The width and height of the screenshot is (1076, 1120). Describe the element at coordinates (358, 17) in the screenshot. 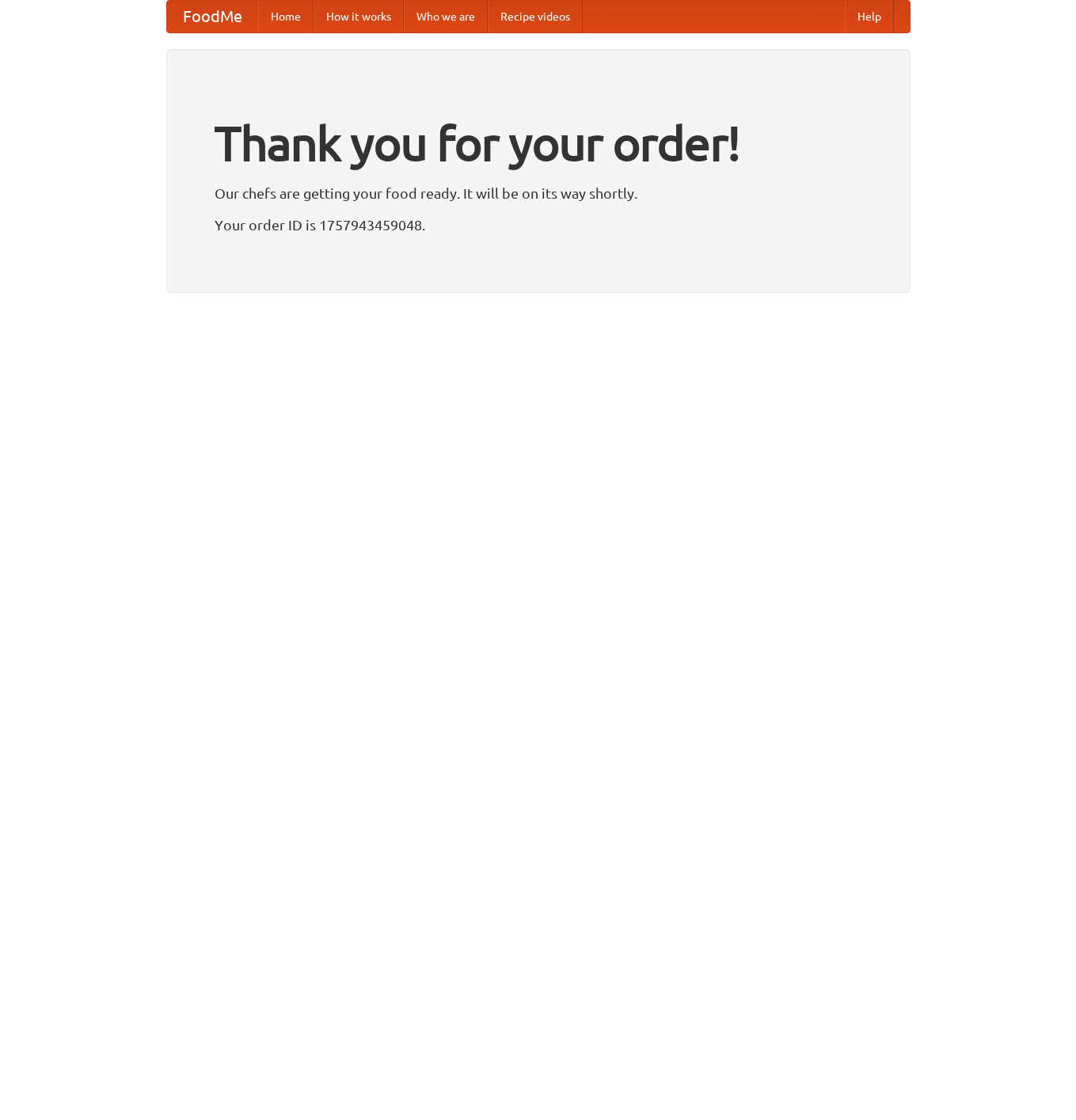

I see `a: How it works` at that location.